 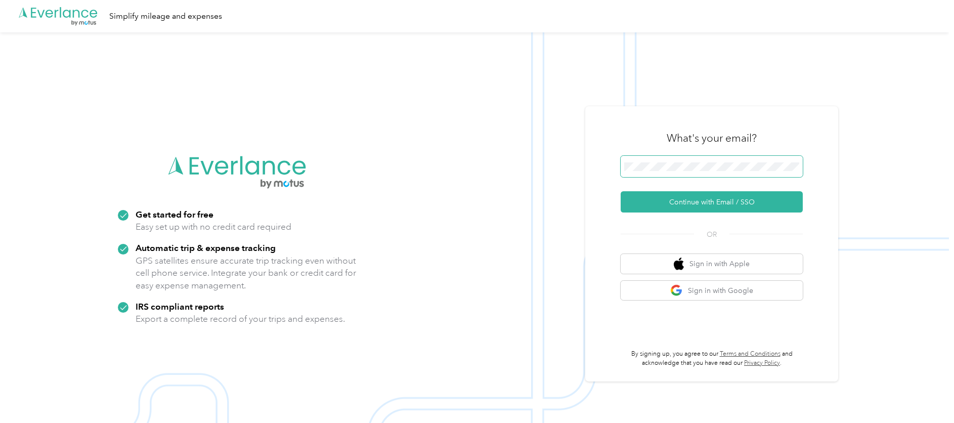 What do you see at coordinates (750, 353) in the screenshot?
I see `a: Terms and Conditions` at bounding box center [750, 353].